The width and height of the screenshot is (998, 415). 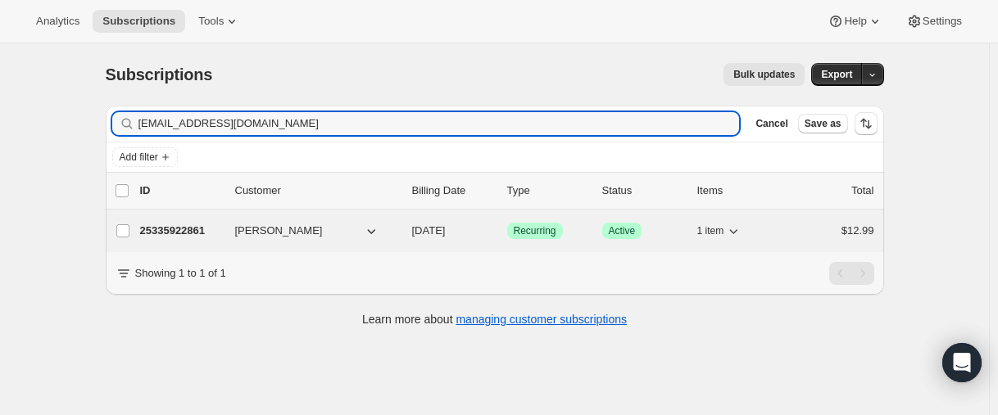 What do you see at coordinates (851, 274) in the screenshot?
I see `nav: Pagination` at bounding box center [851, 274].